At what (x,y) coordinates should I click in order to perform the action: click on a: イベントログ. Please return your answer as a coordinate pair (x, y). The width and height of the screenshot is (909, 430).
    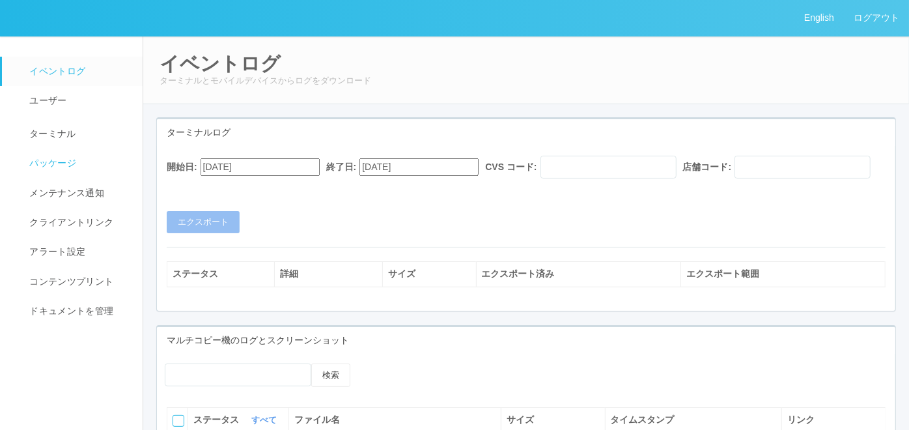
    Looking at the image, I should click on (78, 71).